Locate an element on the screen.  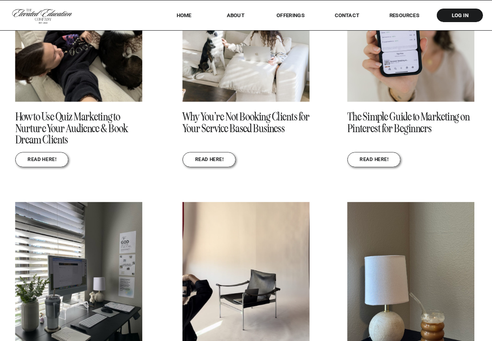
nav: About is located at coordinates (235, 15).